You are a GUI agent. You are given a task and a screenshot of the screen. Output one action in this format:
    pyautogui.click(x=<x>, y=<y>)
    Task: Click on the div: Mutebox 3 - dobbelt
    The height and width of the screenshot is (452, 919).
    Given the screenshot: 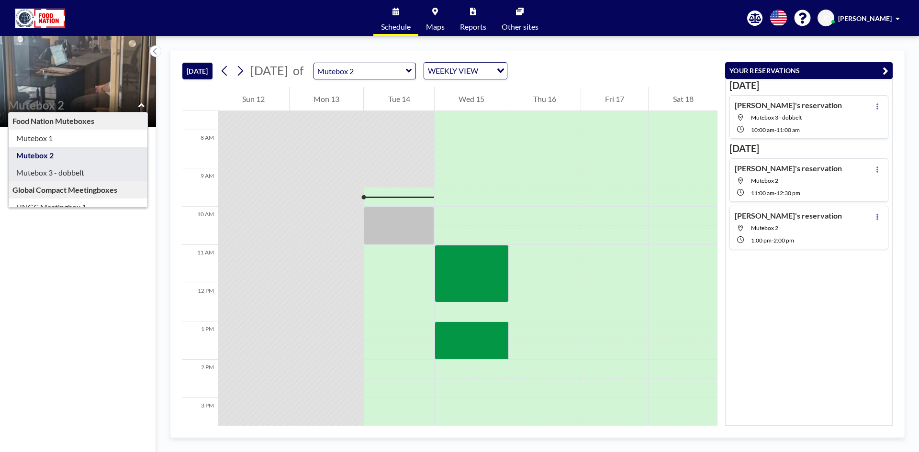 What is the action you would take?
    pyautogui.click(x=78, y=173)
    